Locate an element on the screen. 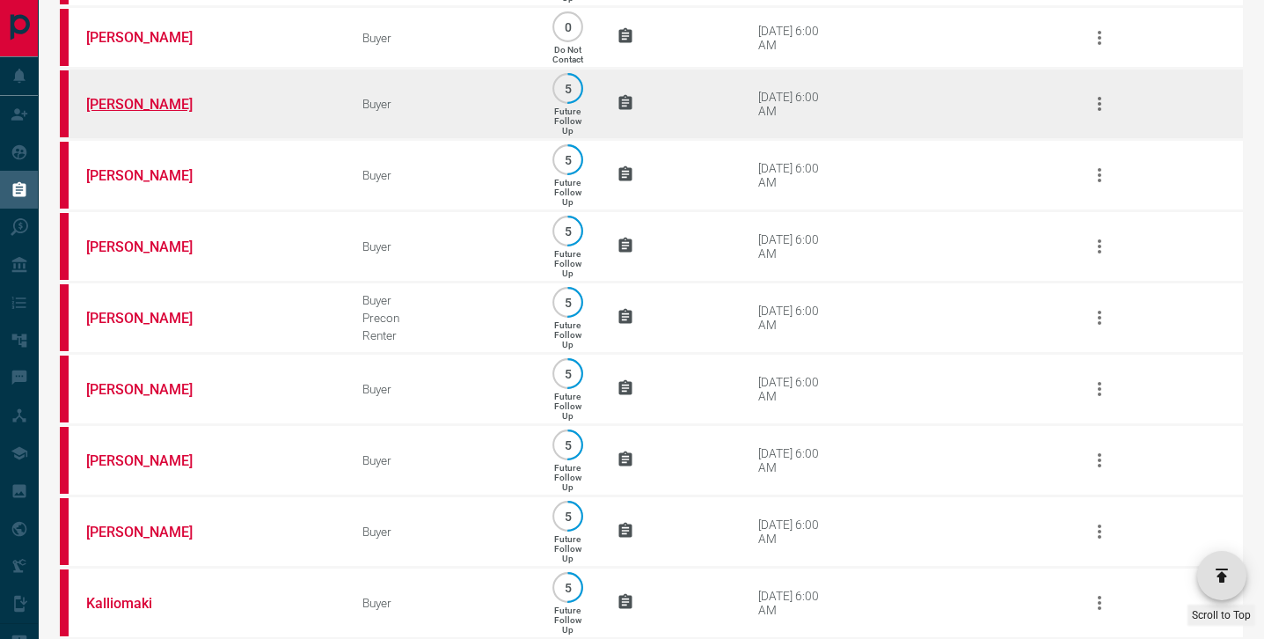 Image resolution: width=1264 pixels, height=639 pixels. span: Scroll to Top is located at coordinates (1221, 615).